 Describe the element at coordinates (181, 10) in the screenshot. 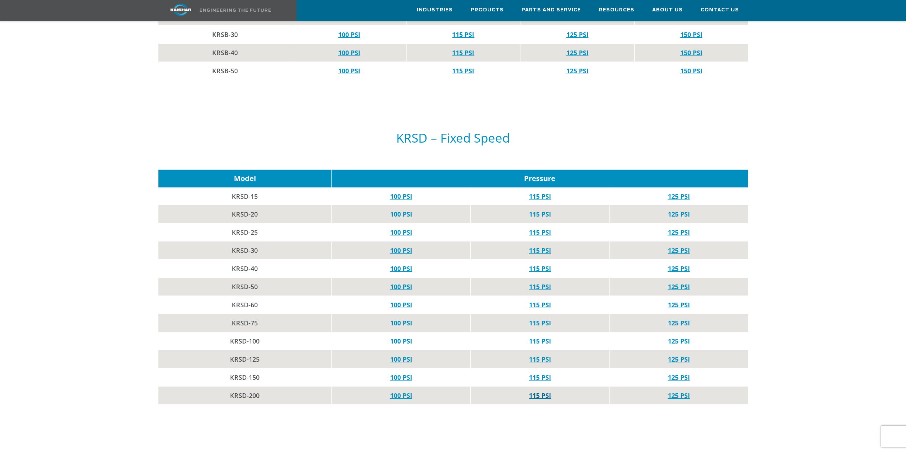

I see `img: kaishan logo` at that location.